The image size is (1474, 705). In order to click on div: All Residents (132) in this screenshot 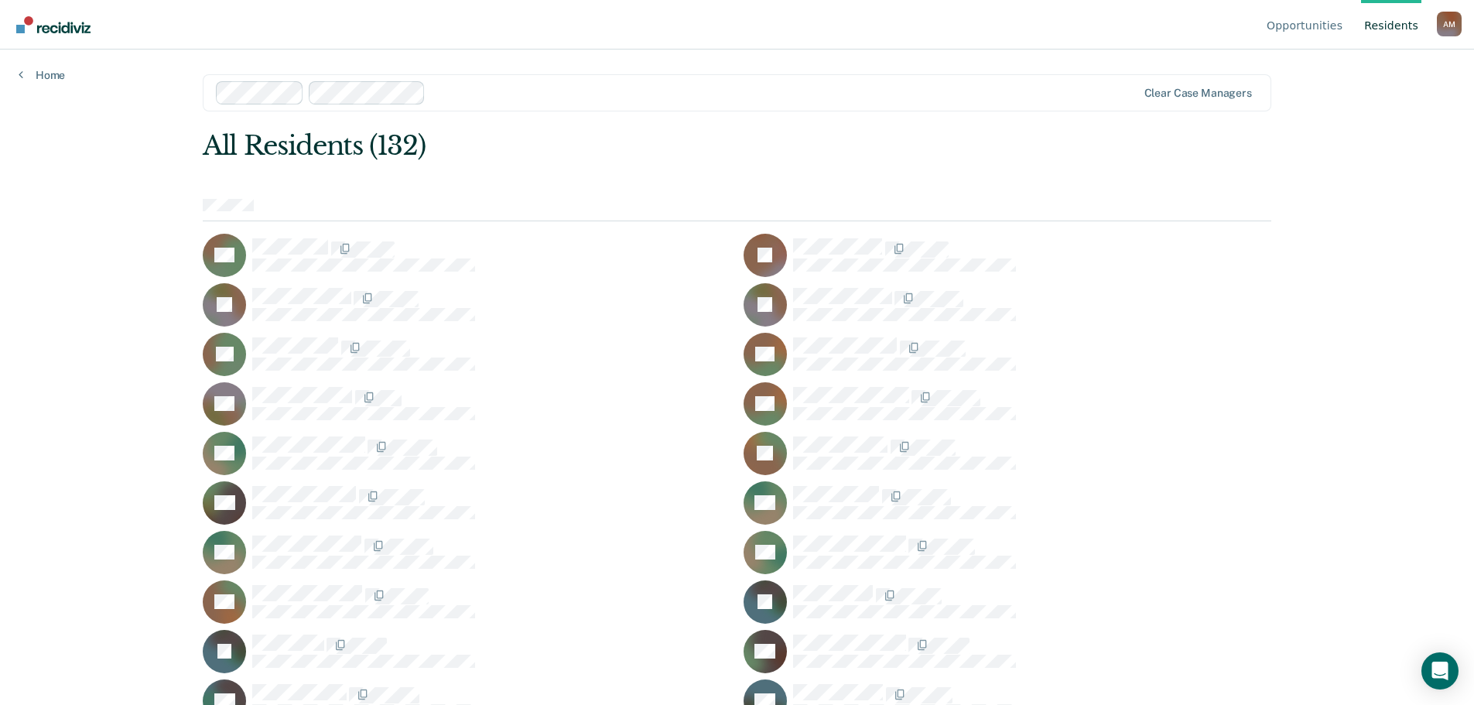, I will do `click(630, 145)`.